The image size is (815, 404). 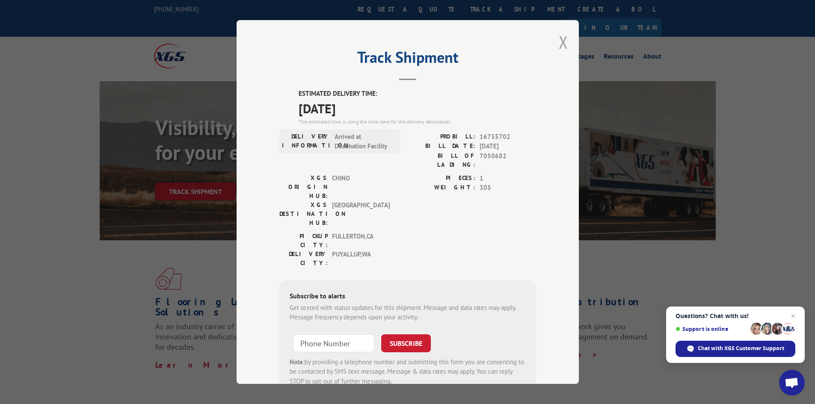 I want to click on span: Questions? Chat with us!, so click(x=735, y=316).